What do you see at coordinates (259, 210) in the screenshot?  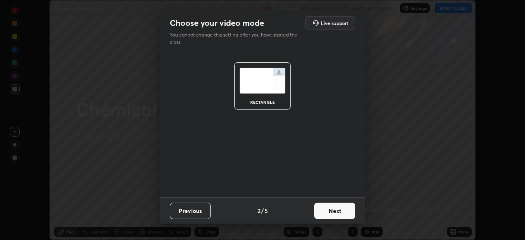 I see `h4: 2` at bounding box center [259, 210].